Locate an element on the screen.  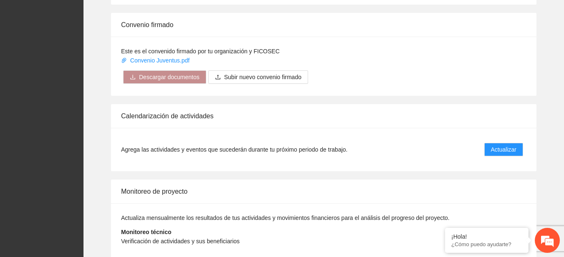
div: Chatee con nosotros ahora is located at coordinates (92, 48).